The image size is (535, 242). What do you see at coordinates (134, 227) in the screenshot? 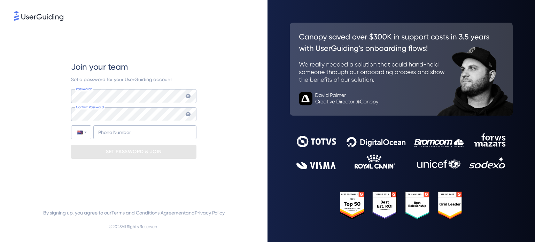
I see `span: © 2025 All Rights Reserved.` at bounding box center [134, 227].